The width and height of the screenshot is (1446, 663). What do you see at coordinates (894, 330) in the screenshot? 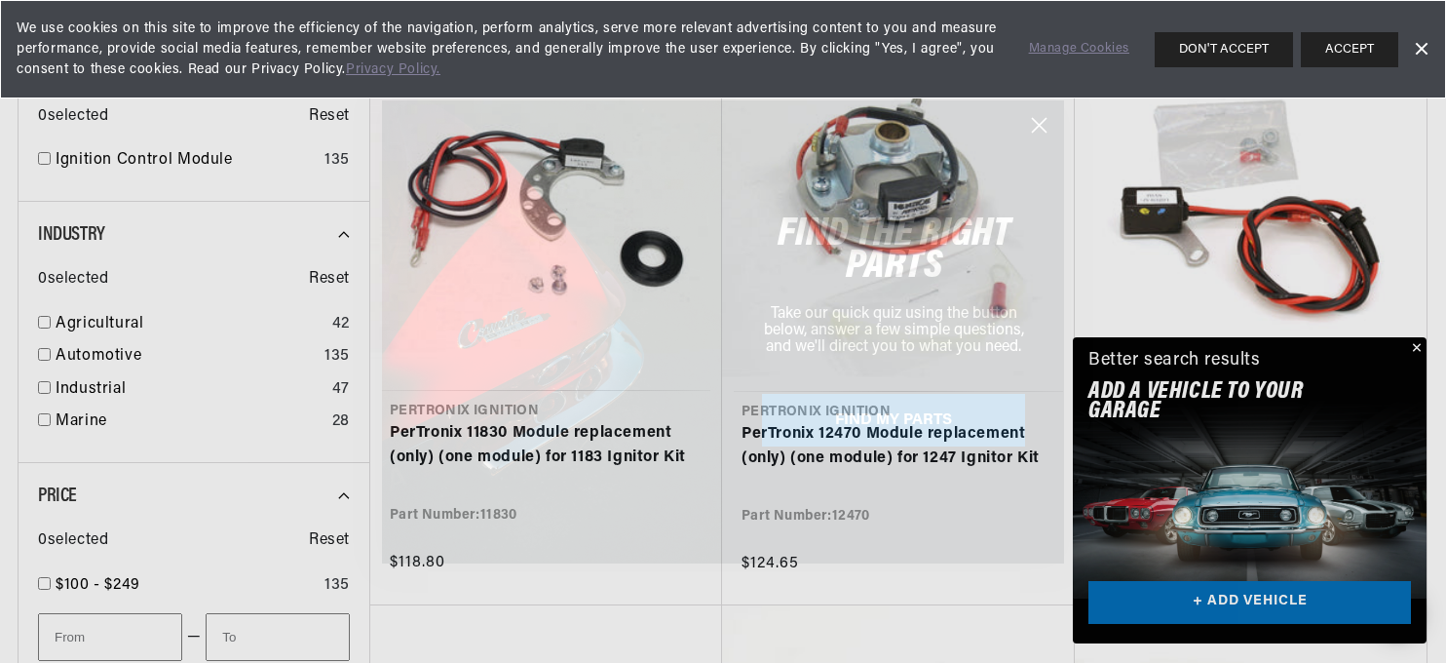
I see `span: Take our quick quiz using the button below, answer a few simple questions, and we'll direct you t...` at bounding box center [894, 330].